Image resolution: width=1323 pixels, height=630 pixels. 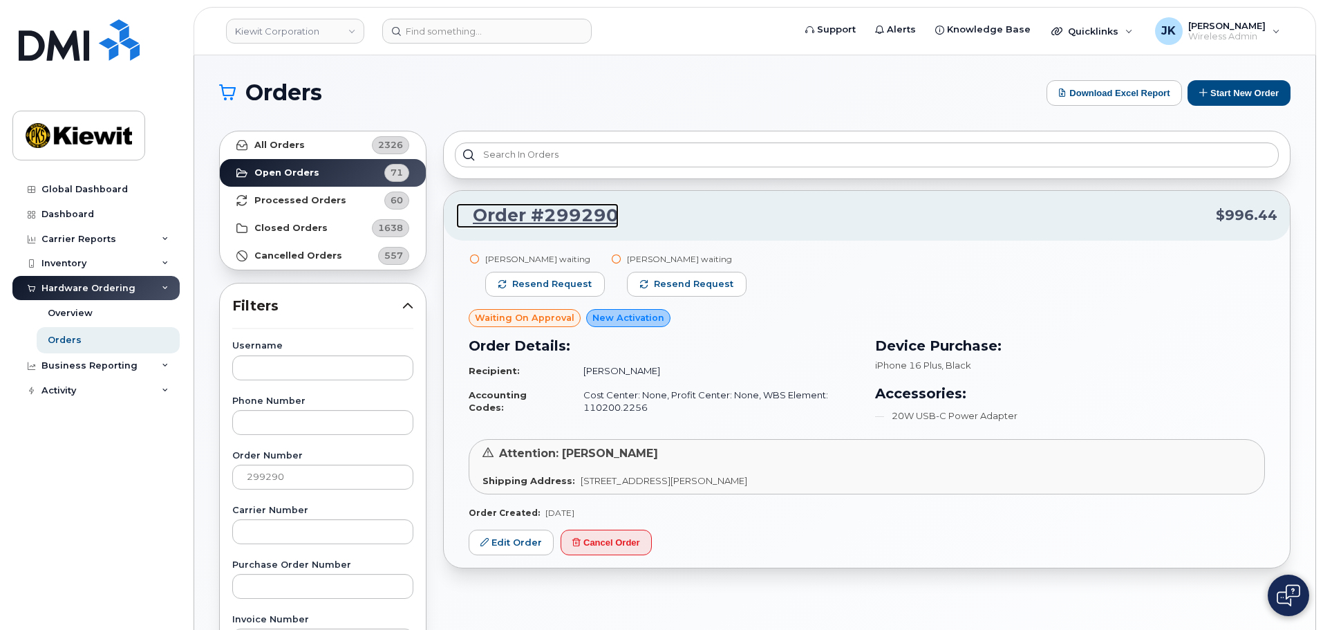 I want to click on span: 1638, so click(x=391, y=227).